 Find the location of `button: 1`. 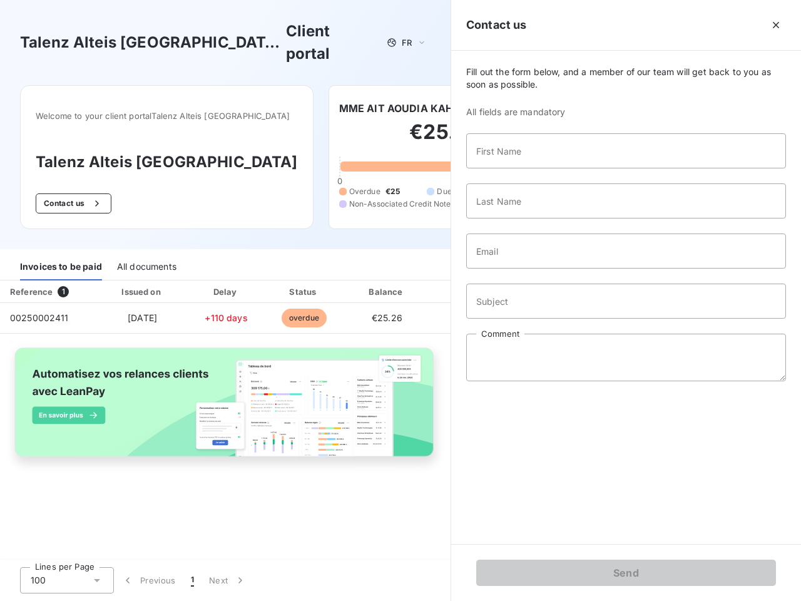

button: 1 is located at coordinates (192, 580).